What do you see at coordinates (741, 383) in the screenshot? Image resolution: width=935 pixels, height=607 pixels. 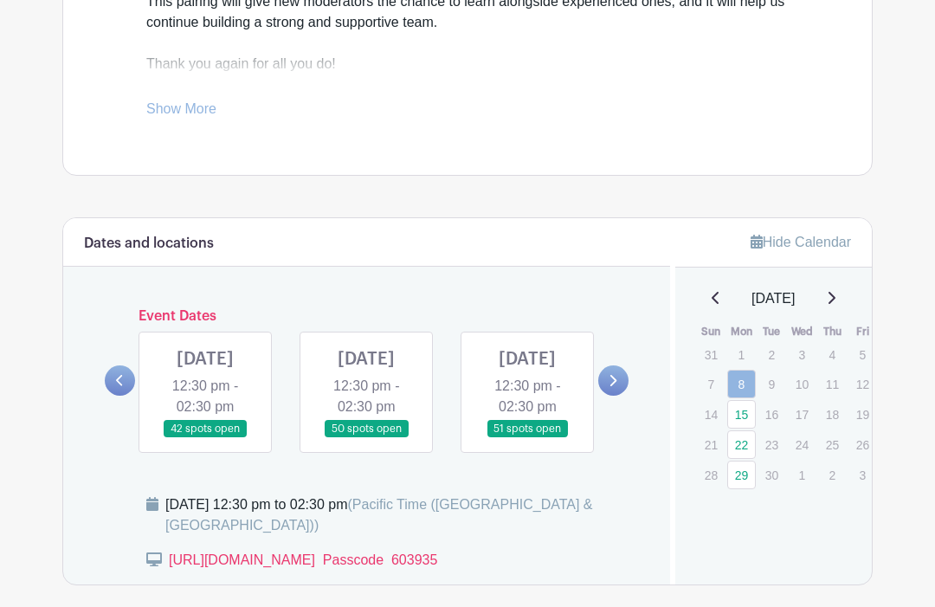 I see `a: 8` at bounding box center [741, 383].